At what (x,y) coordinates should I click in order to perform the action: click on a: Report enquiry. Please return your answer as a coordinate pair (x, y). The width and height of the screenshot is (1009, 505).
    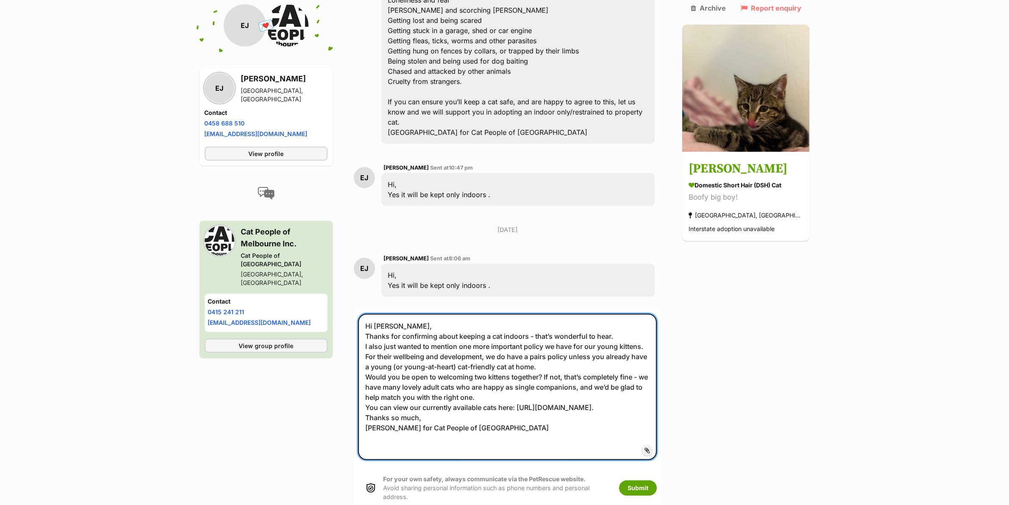
    Looking at the image, I should click on (771, 8).